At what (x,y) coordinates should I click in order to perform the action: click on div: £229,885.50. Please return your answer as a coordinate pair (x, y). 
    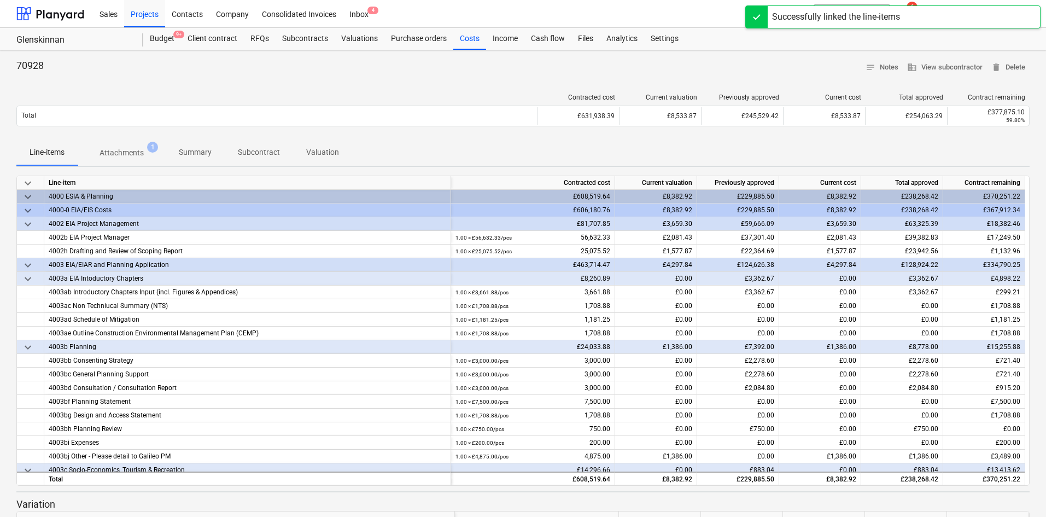
    Looking at the image, I should click on (738, 210).